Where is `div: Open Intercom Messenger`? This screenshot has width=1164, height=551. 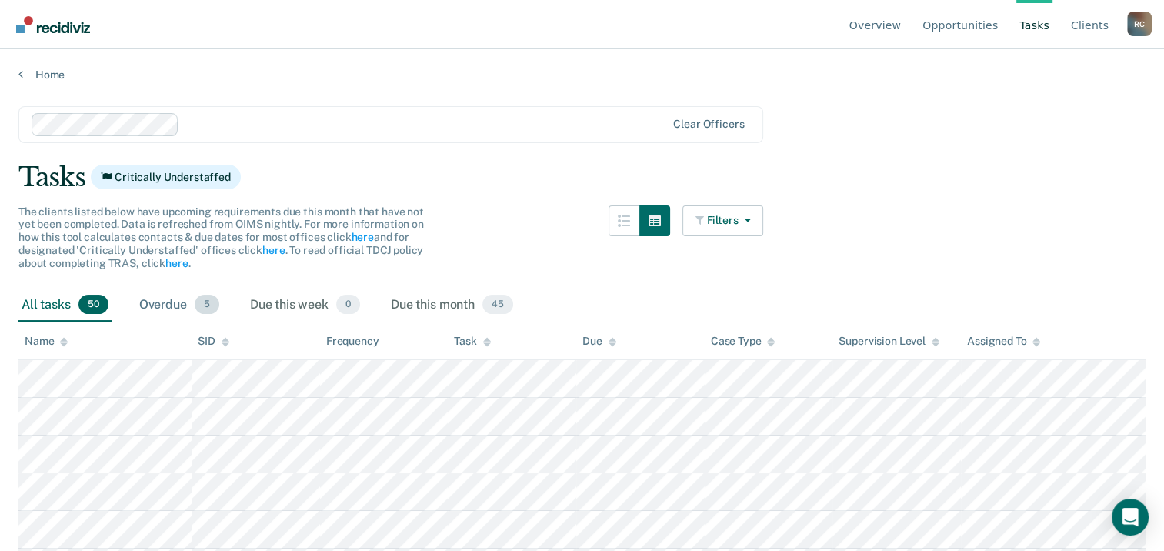
div: Open Intercom Messenger is located at coordinates (1130, 517).